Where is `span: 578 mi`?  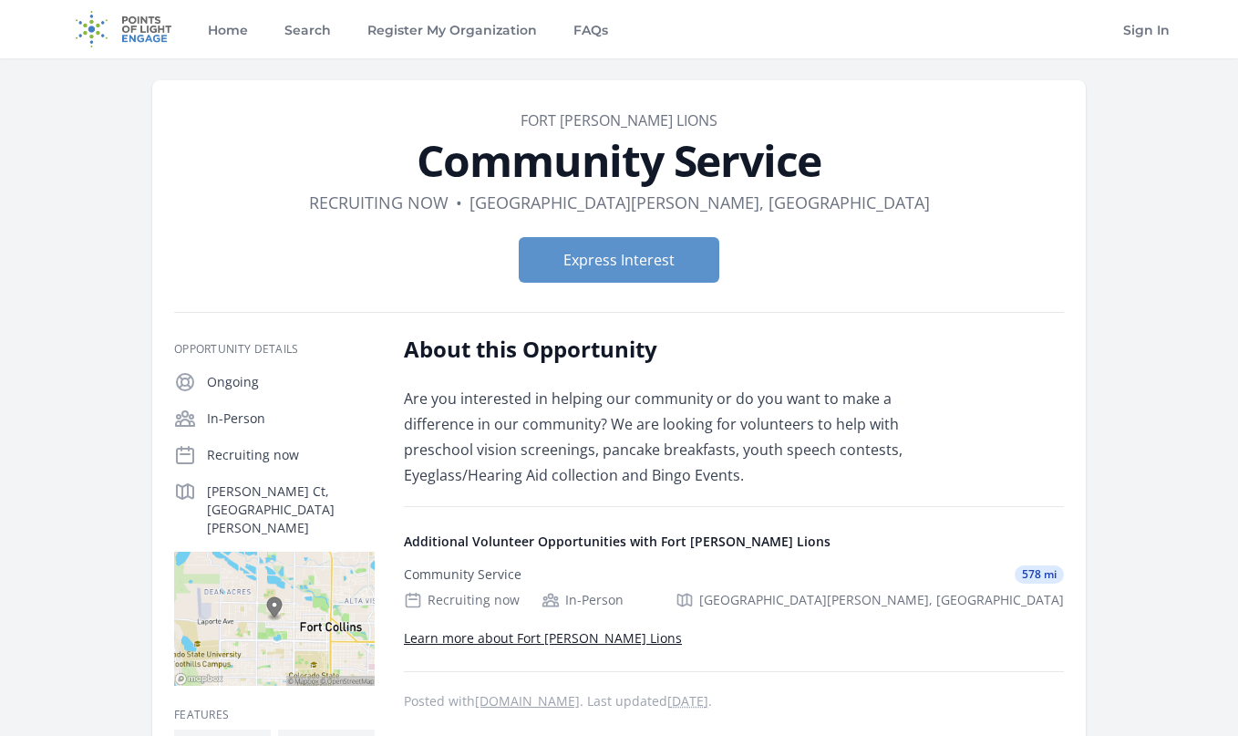
span: 578 mi is located at coordinates (1039, 574).